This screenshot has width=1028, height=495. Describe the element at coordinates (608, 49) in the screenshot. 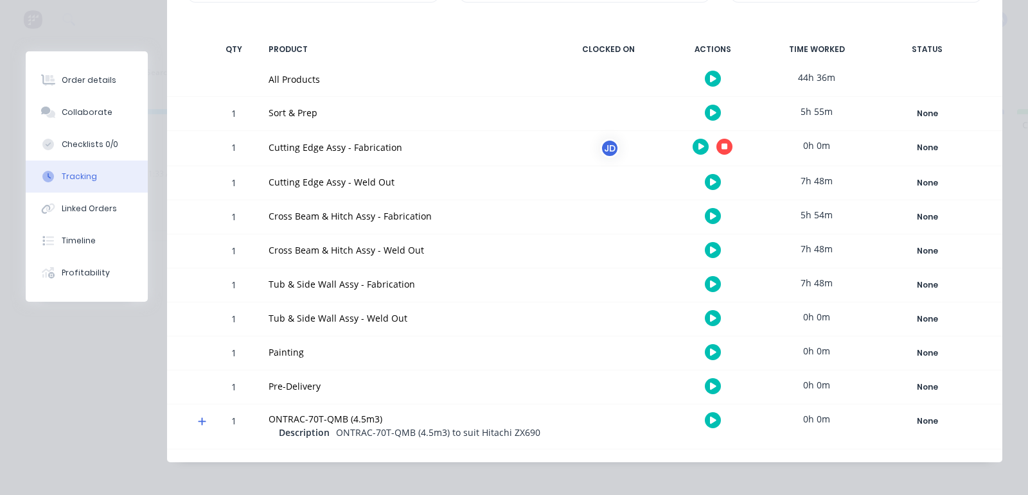

I see `div: CLOCKED ON` at that location.